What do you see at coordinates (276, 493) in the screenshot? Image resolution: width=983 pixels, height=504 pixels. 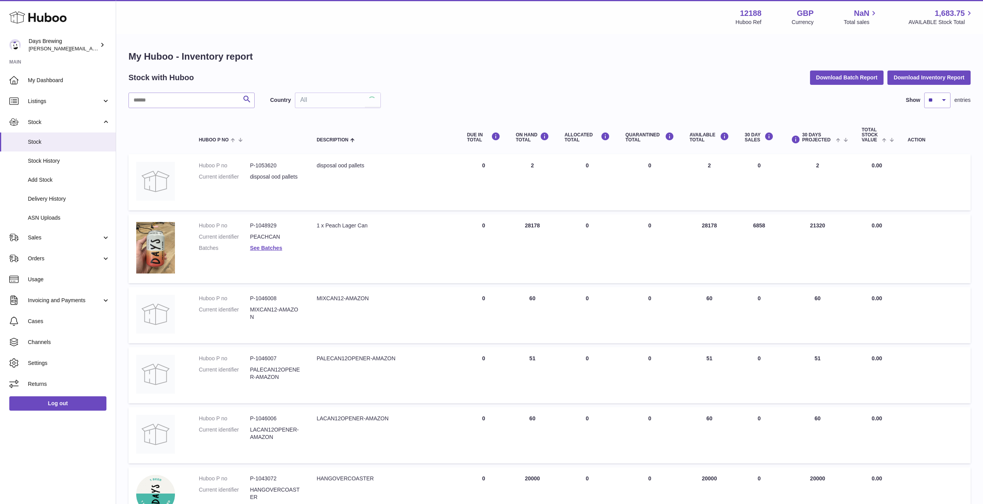 I see `dd: HANGOVERCOASTER` at bounding box center [276, 493].